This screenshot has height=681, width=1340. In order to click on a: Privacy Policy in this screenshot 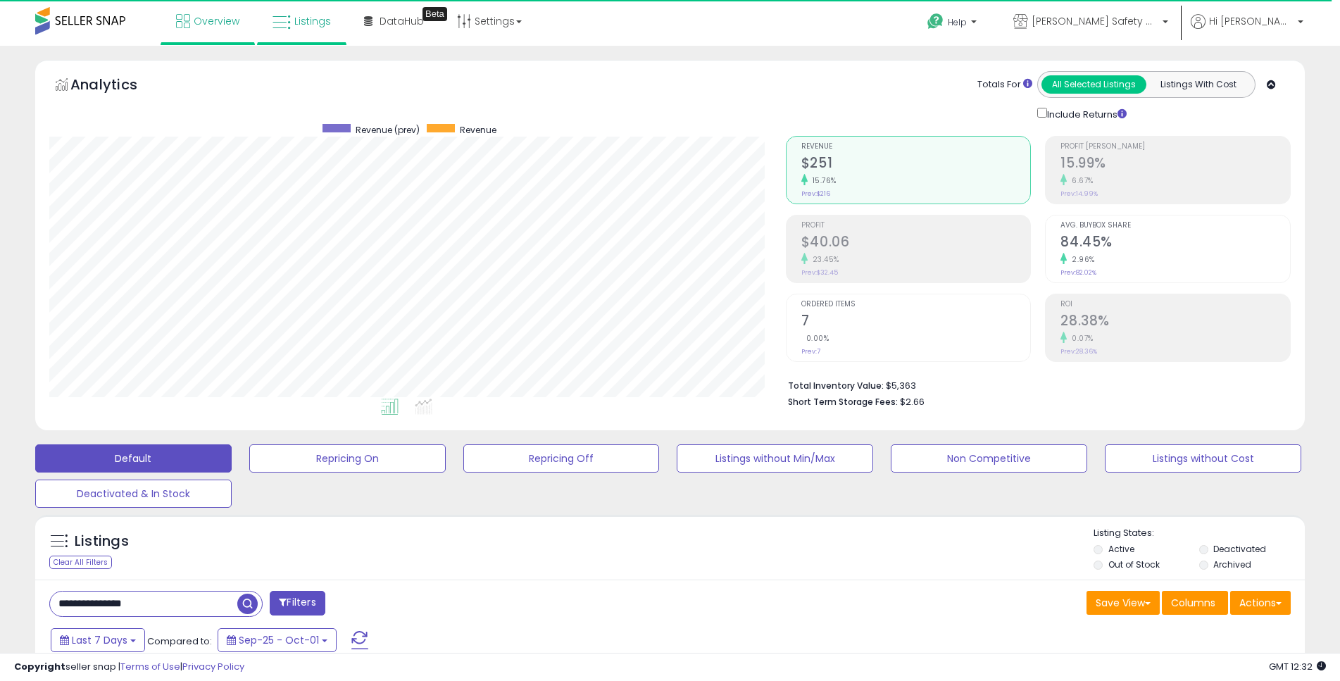, I will do `click(213, 666)`.